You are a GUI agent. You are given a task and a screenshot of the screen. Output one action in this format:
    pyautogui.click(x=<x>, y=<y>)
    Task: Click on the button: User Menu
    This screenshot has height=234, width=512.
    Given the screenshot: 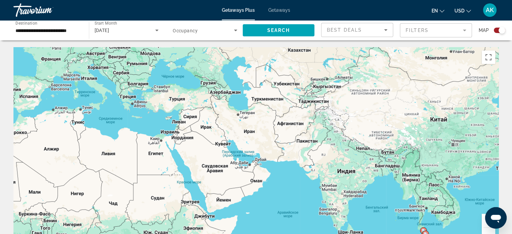 What is the action you would take?
    pyautogui.click(x=490, y=10)
    